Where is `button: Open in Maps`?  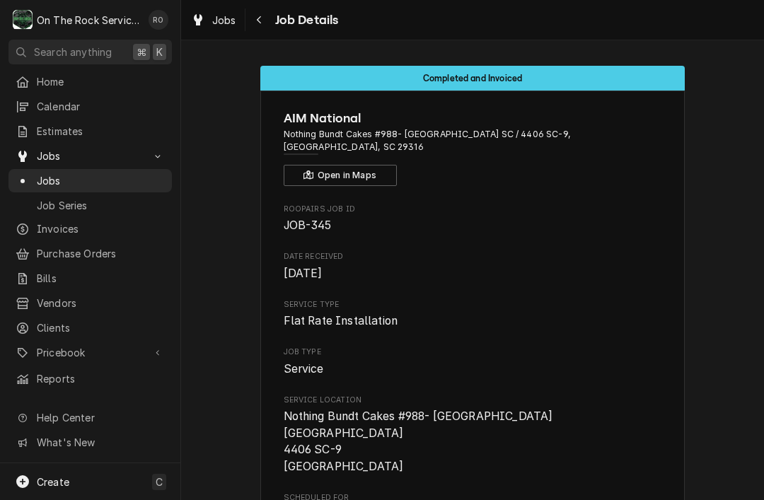
button: Open in Maps is located at coordinates (340, 175).